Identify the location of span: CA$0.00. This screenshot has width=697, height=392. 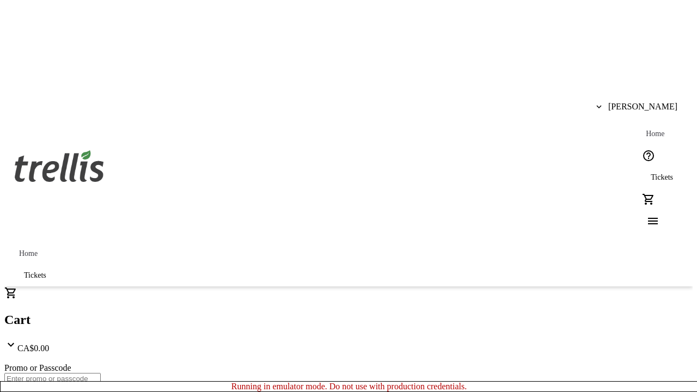
(33, 348).